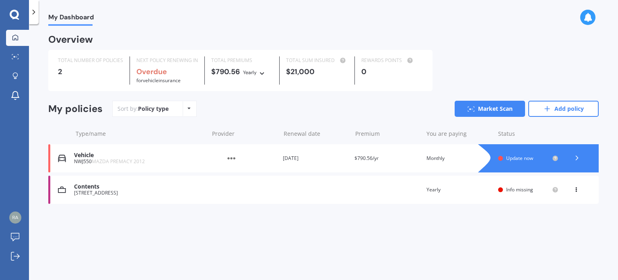 The width and height of the screenshot is (618, 280). I want to click on div: My policies, so click(75, 109).